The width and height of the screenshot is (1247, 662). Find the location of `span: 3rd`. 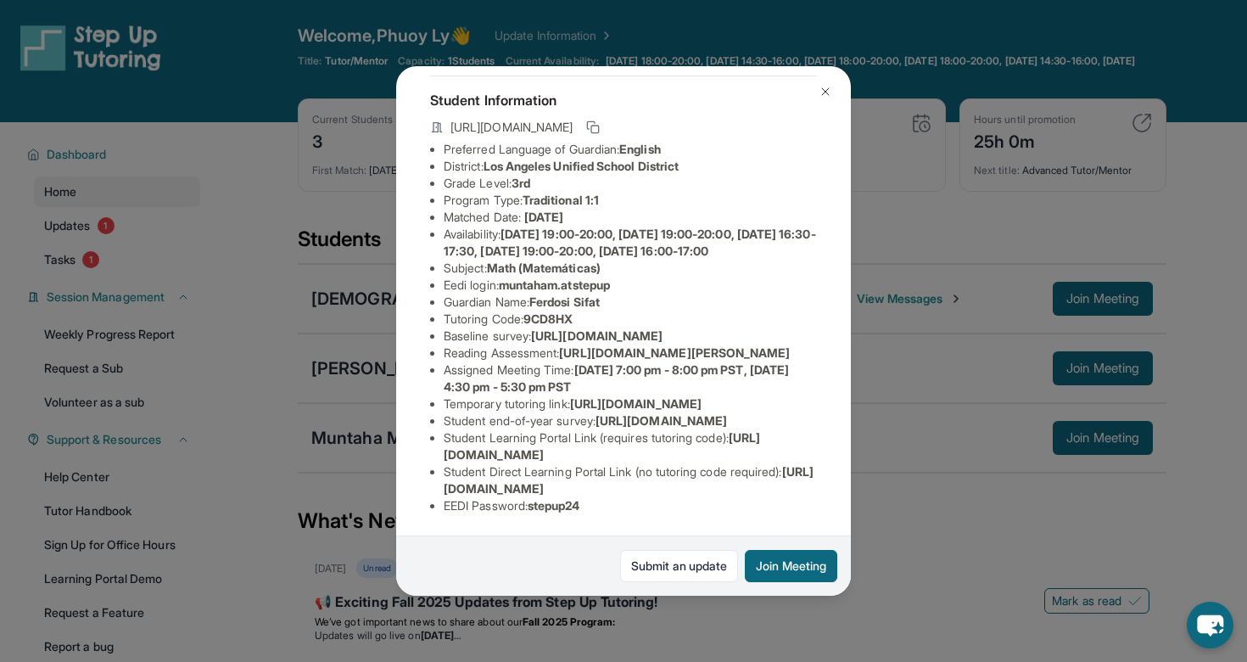

span: 3rd is located at coordinates (521, 182).